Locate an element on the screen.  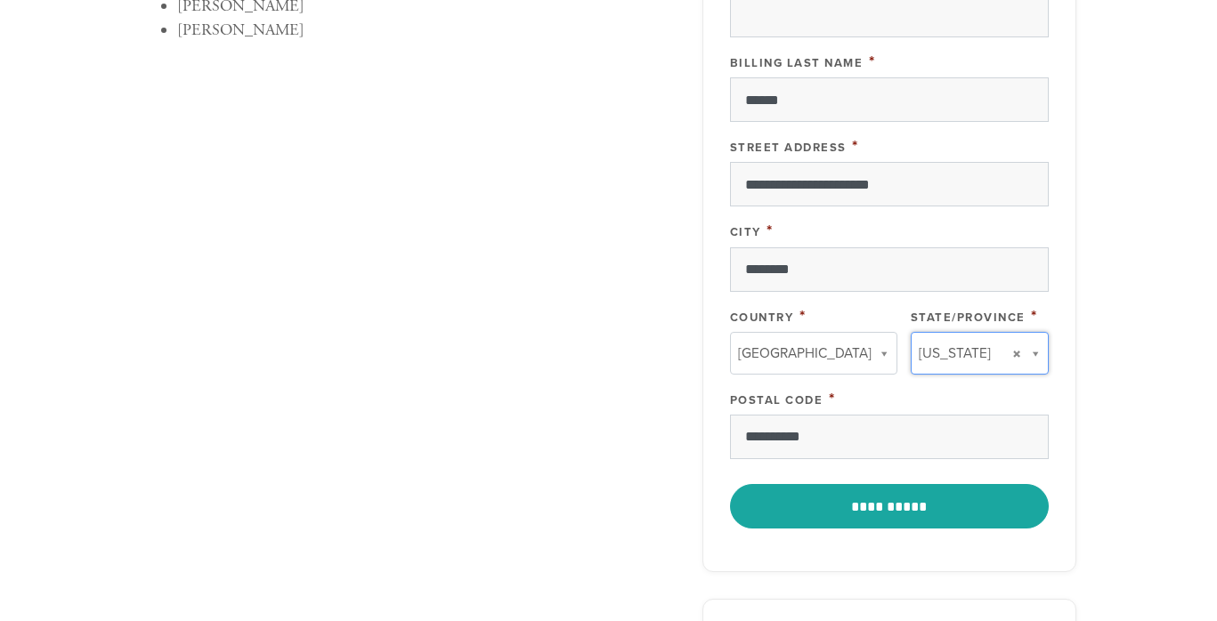
label: Billing Last Name is located at coordinates (797, 63).